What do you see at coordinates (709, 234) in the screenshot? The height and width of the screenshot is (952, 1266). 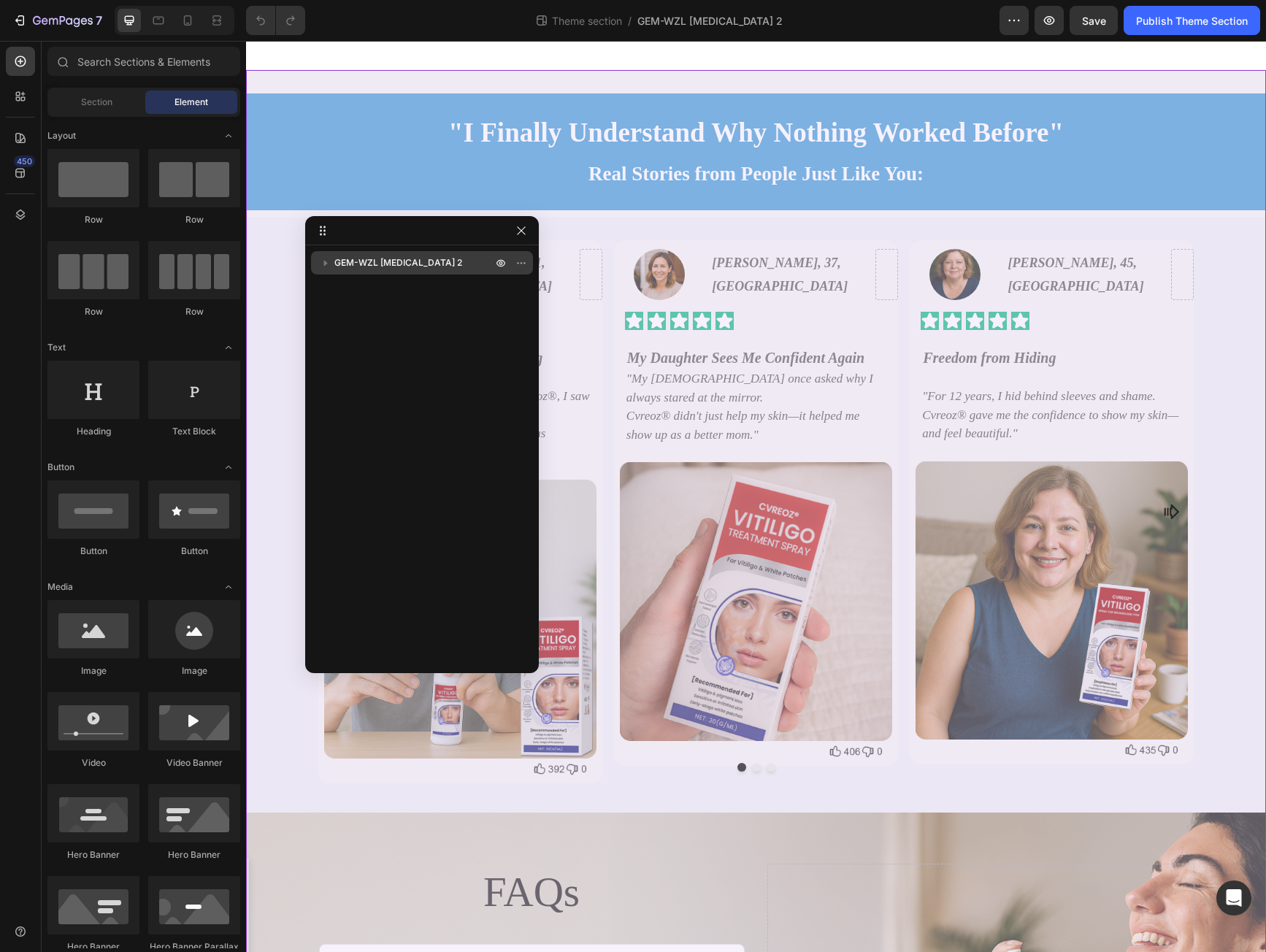 I see `img: gempages_573903386756252720-4b862d27-b219-443e-b648-99be004c46bf.png` at bounding box center [709, 234].